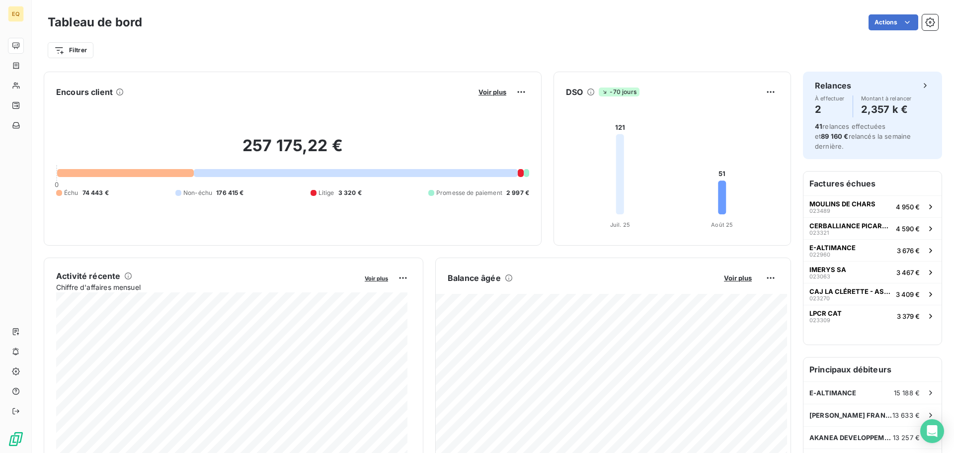 This screenshot has width=954, height=453. Describe the element at coordinates (908, 294) in the screenshot. I see `span: 3 409 €` at that location.